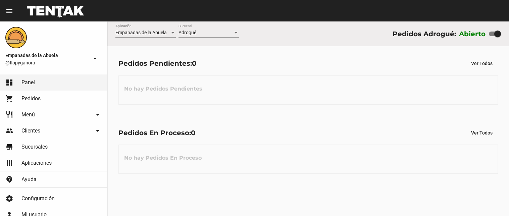  What do you see at coordinates (187, 33) in the screenshot?
I see `span: Adrogué` at bounding box center [187, 33].